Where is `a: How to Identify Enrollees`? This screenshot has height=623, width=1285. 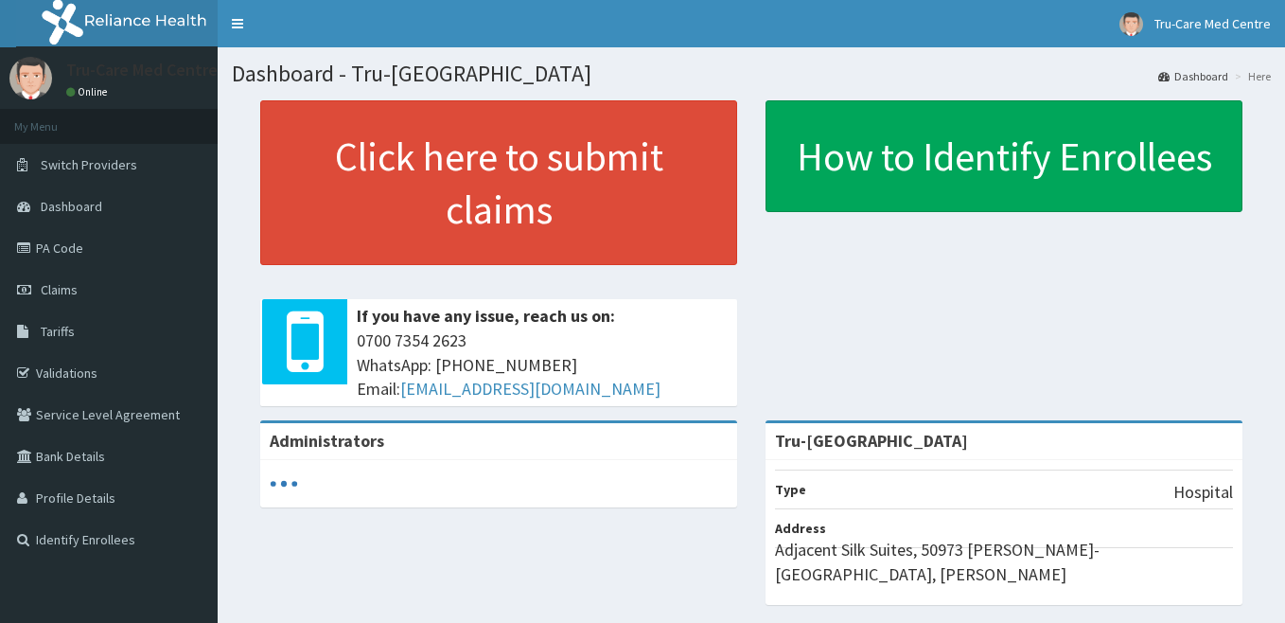 a: How to Identify Enrollees is located at coordinates (1004, 156).